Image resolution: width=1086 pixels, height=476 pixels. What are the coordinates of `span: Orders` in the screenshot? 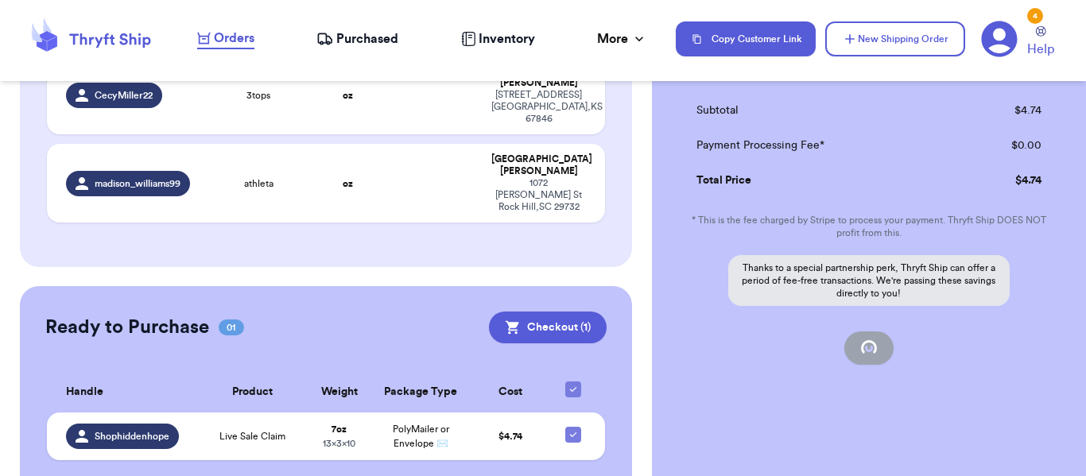 It's located at (234, 38).